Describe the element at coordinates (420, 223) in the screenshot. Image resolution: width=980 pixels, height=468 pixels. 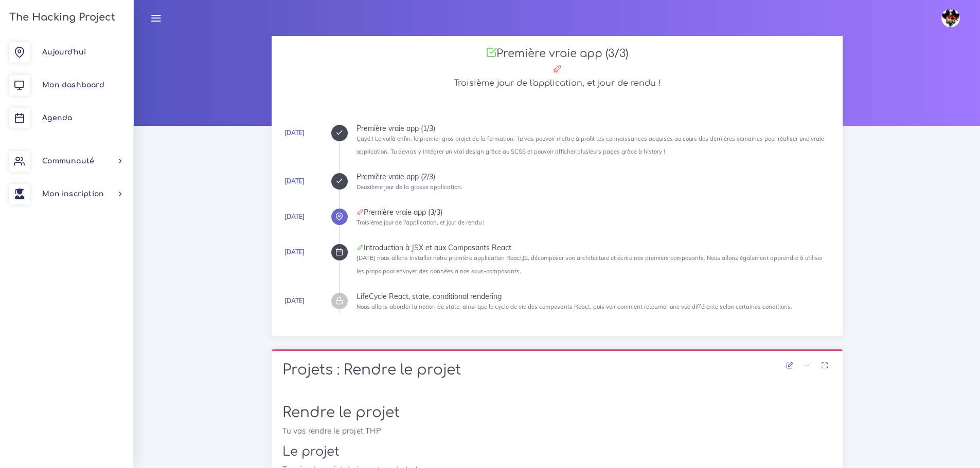
I see `small: Troisième jour de l'application, et jour de rendu !` at that location.